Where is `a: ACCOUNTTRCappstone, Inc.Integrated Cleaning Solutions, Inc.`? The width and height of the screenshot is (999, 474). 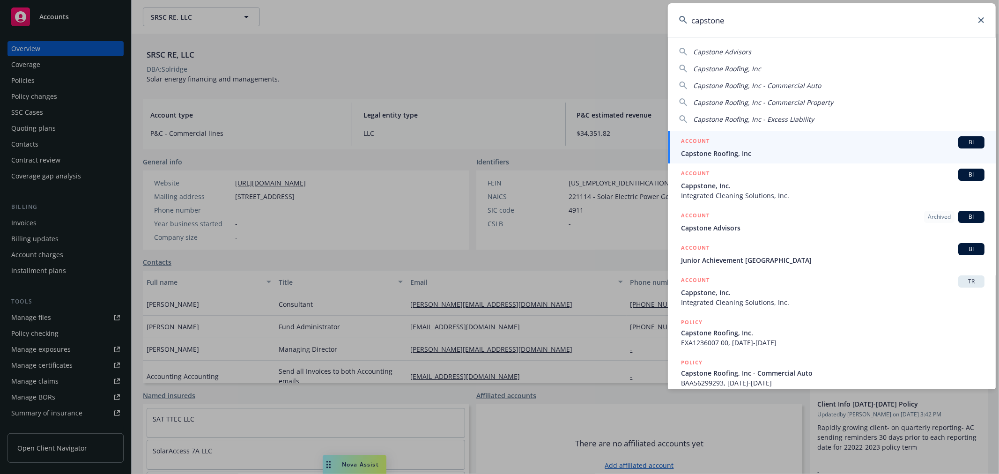 a: ACCOUNTTRCappstone, Inc.Integrated Cleaning Solutions, Inc. is located at coordinates (832, 291).